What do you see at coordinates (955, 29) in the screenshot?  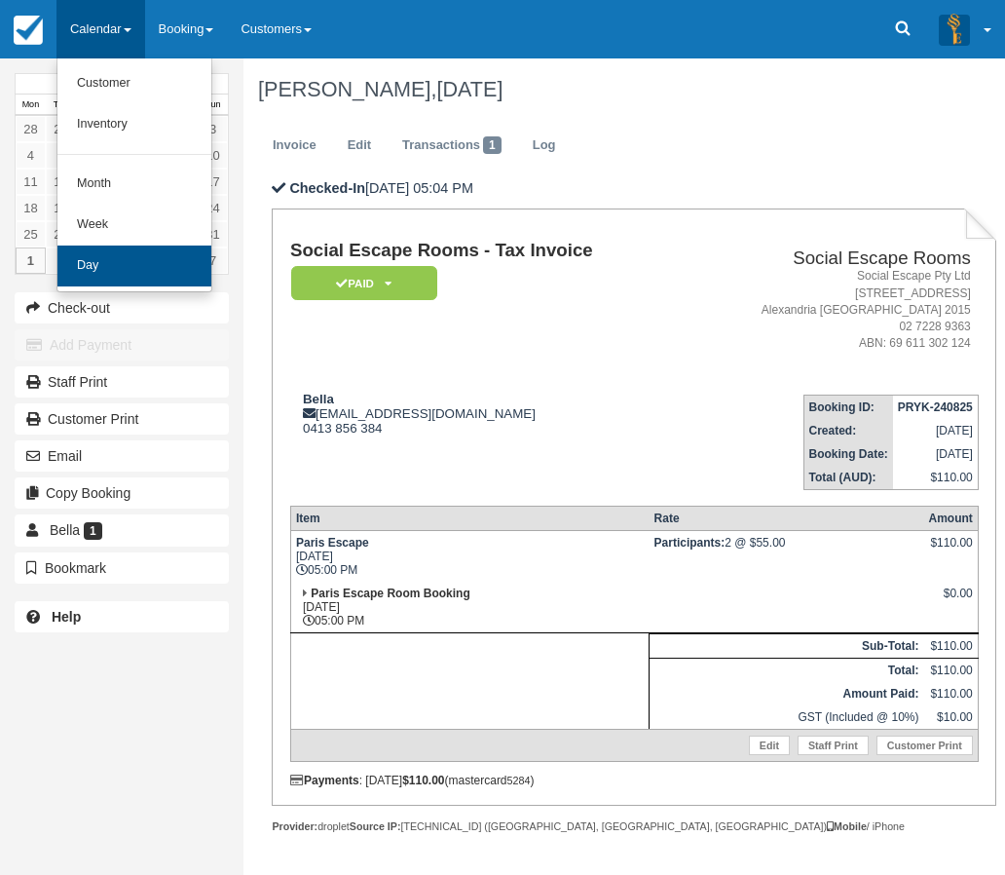 I see `img: A3` at bounding box center [955, 29].